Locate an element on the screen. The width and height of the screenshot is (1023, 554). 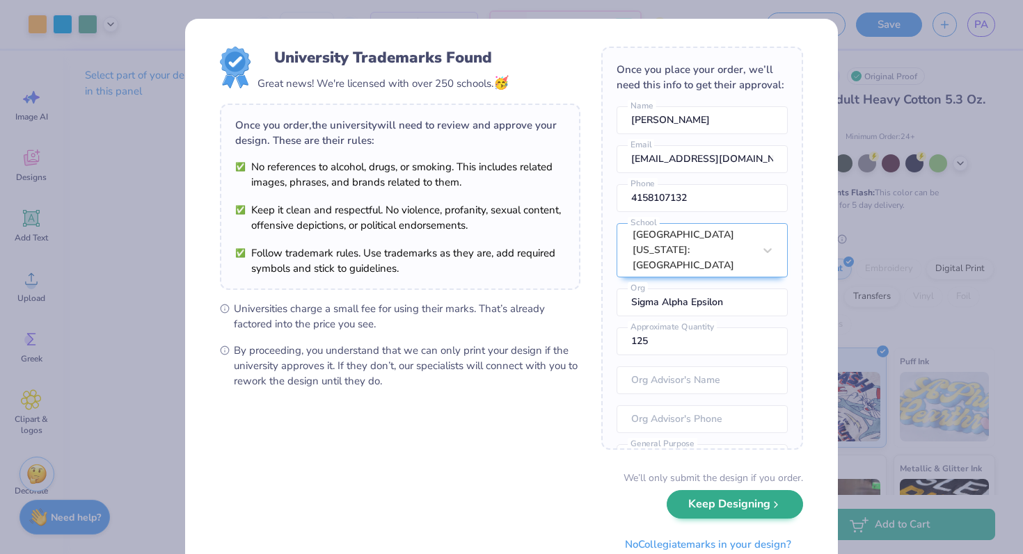
span: Universities charge a small fee for using their marks. That’s already factored into the price you... is located at coordinates (407, 316).